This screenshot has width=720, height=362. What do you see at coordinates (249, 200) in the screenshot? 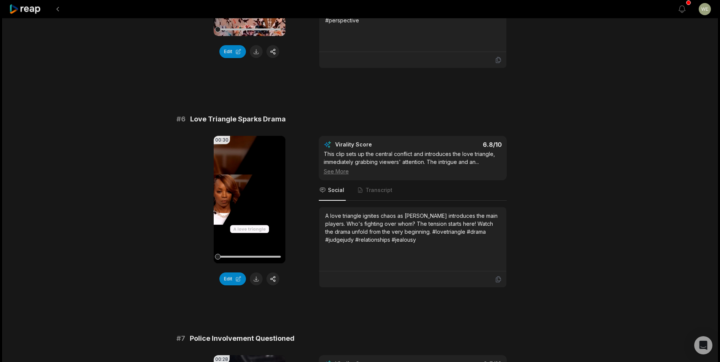
I see `video: Your browser does not support mp4 format.` at bounding box center [249, 200].